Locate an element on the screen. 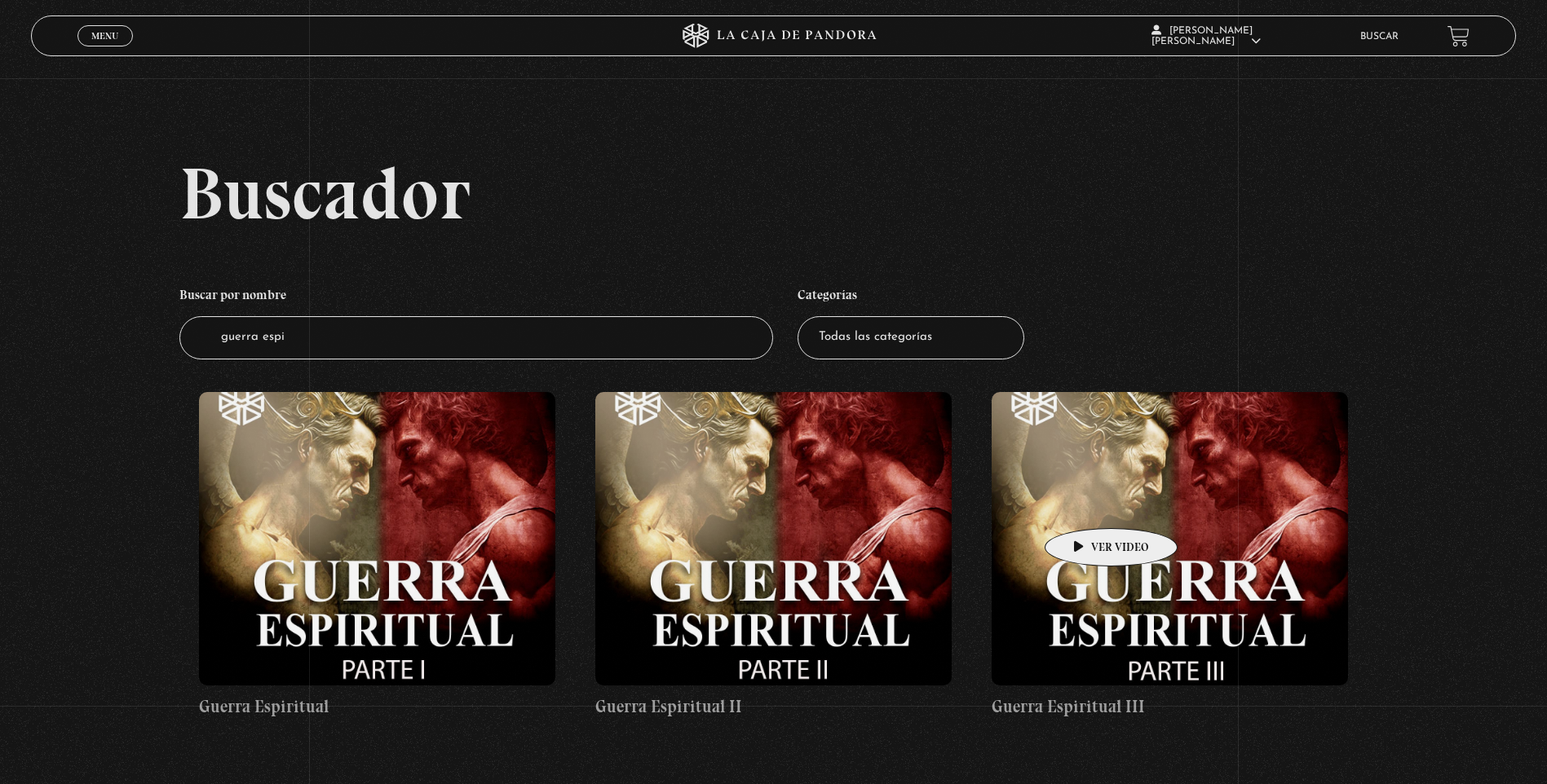 The image size is (1547, 784). a: View your shopping cart is located at coordinates (1458, 36).